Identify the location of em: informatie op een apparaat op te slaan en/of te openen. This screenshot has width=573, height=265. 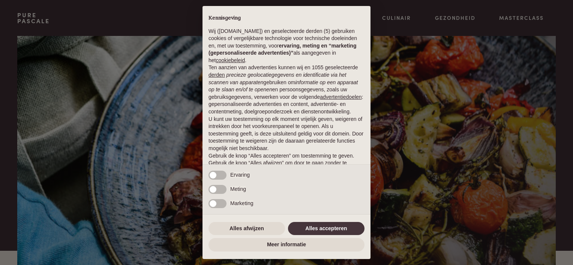
(283, 86).